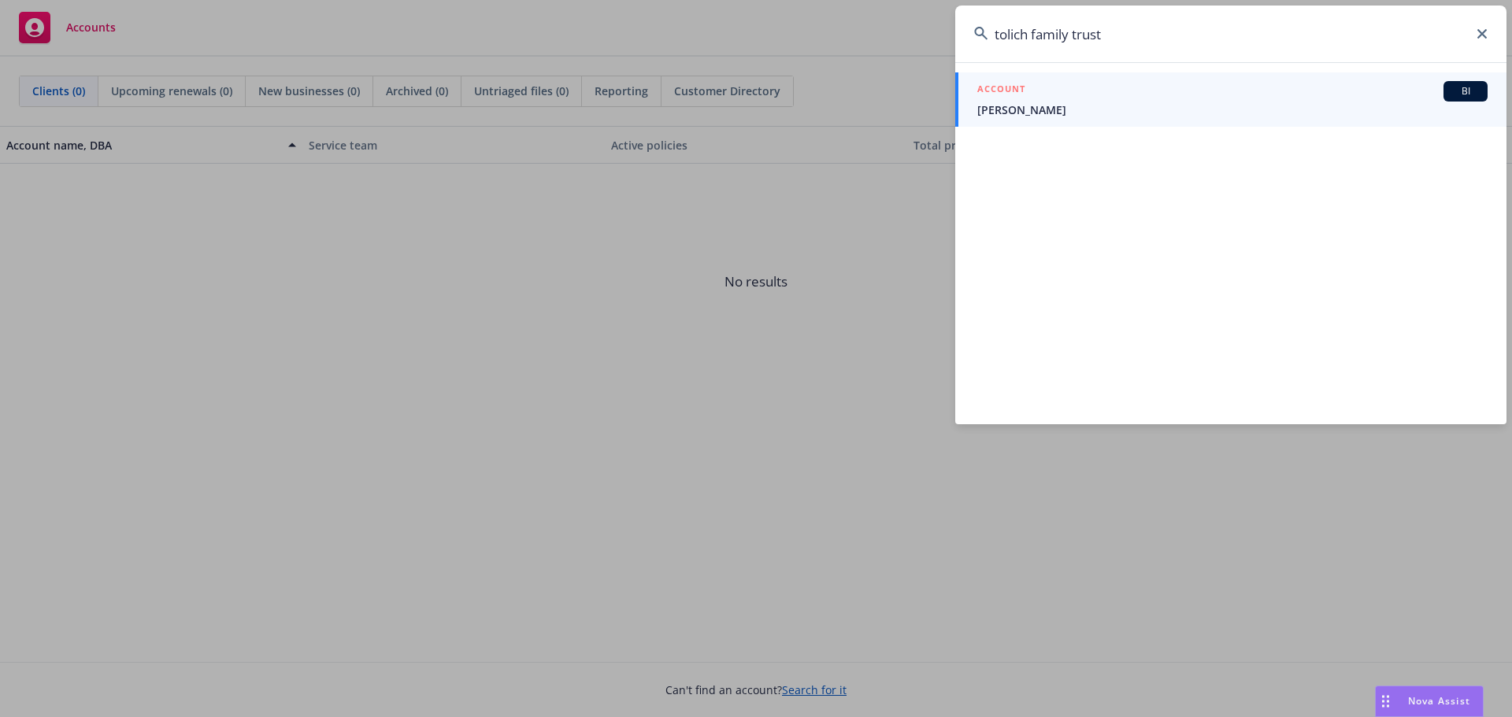  What do you see at coordinates (1001, 91) in the screenshot?
I see `h5: ACCOUNT` at bounding box center [1001, 91].